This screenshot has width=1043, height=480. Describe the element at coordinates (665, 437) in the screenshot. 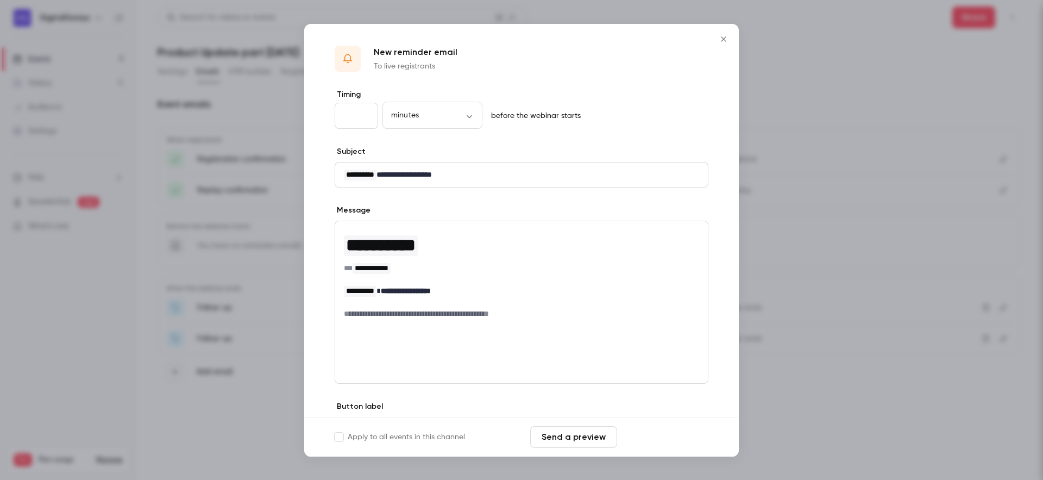

I see `button: Save changes` at that location.